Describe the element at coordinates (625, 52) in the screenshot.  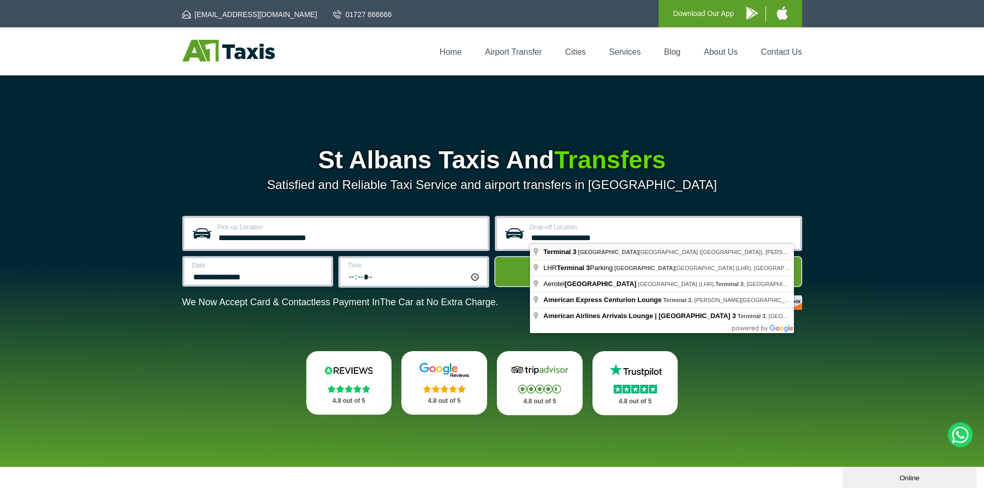
I see `a: Services` at that location.